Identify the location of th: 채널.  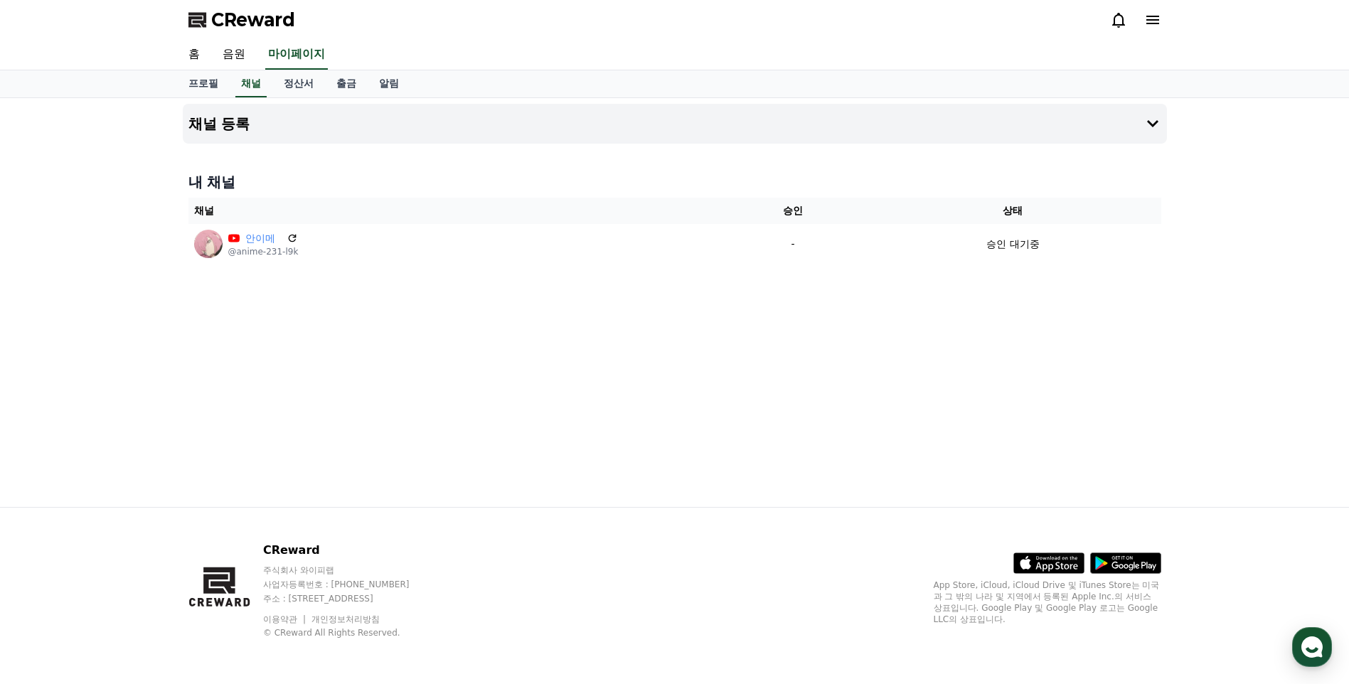
(454, 211).